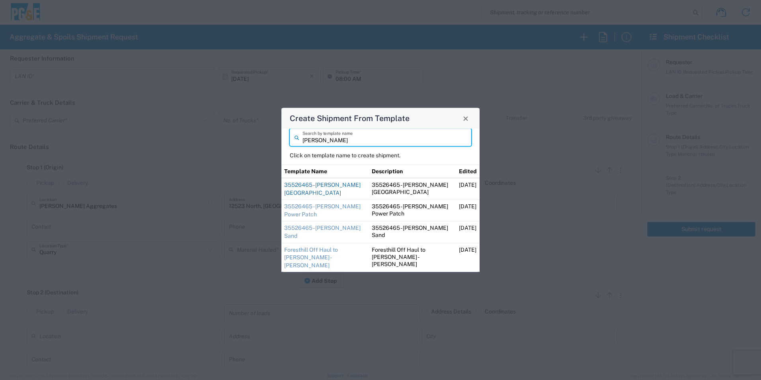  I want to click on h4: Create Shipment From Template, so click(349, 118).